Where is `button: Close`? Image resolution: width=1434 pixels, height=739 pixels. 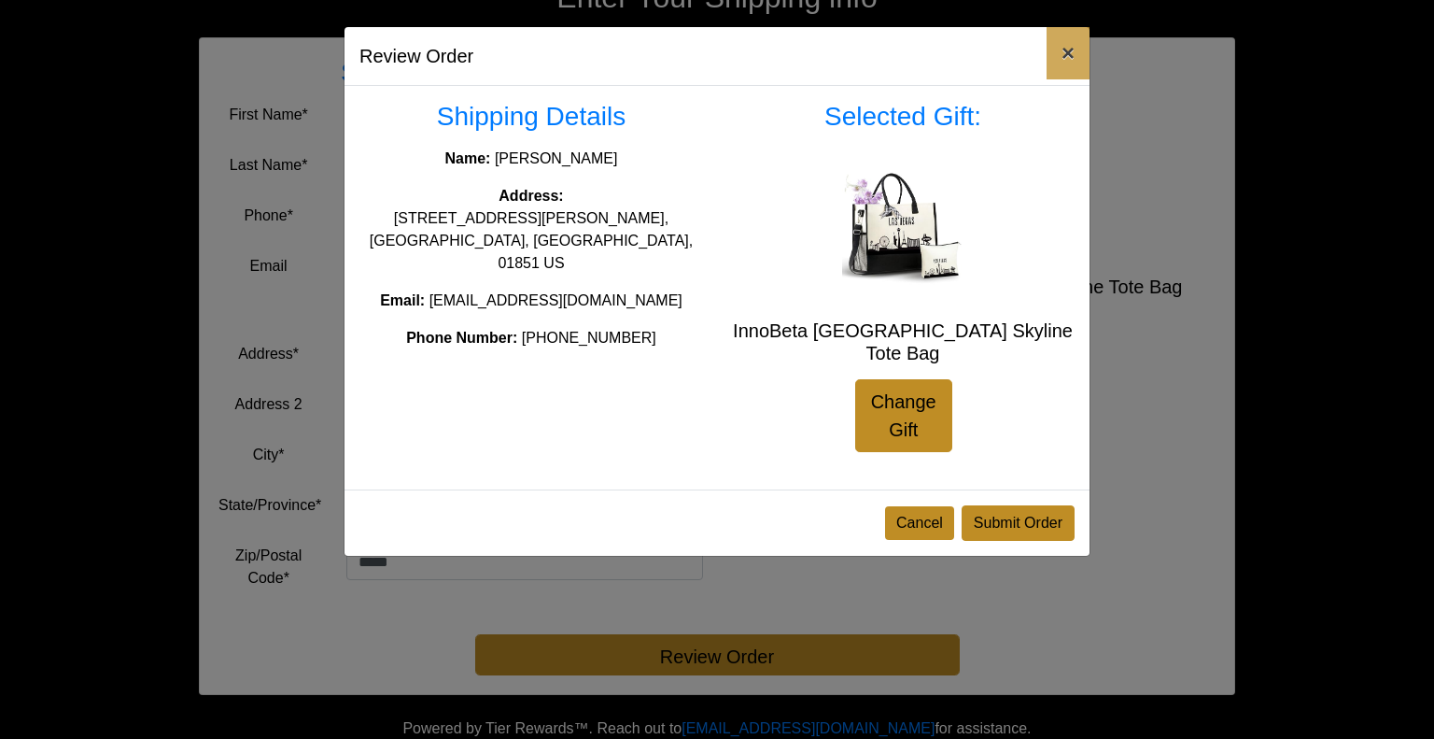
button: Close is located at coordinates (1068, 53).